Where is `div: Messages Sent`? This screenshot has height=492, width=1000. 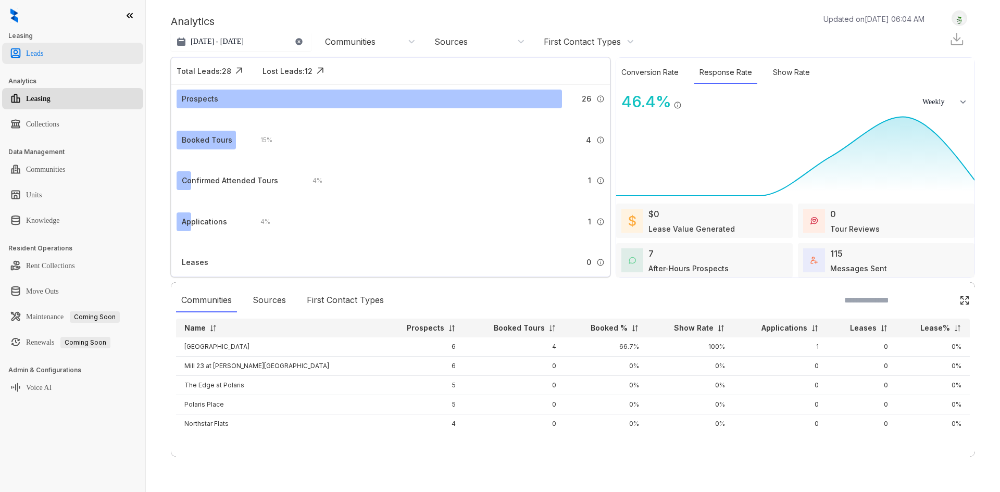 div: Messages Sent is located at coordinates (858, 268).